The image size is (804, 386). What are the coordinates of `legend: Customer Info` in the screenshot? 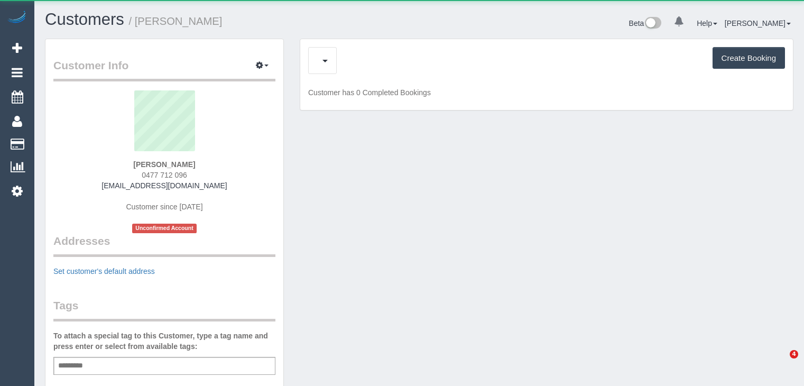 It's located at (164, 69).